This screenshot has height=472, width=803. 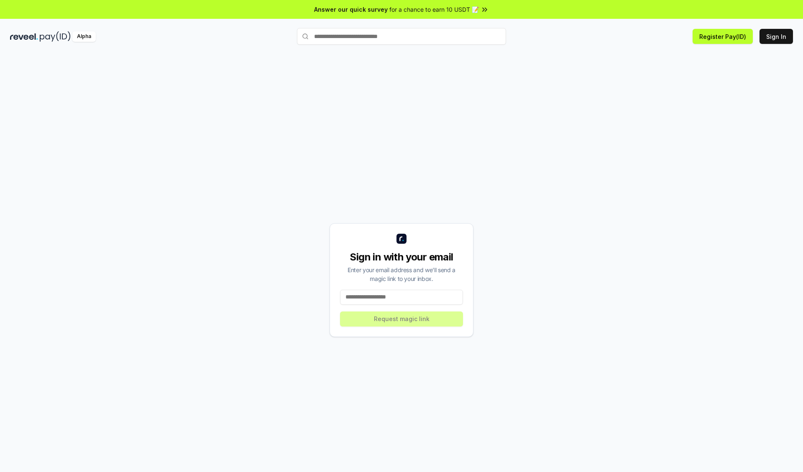 What do you see at coordinates (434, 9) in the screenshot?
I see `span: for a chance to earn 10 USDT 📝` at bounding box center [434, 9].